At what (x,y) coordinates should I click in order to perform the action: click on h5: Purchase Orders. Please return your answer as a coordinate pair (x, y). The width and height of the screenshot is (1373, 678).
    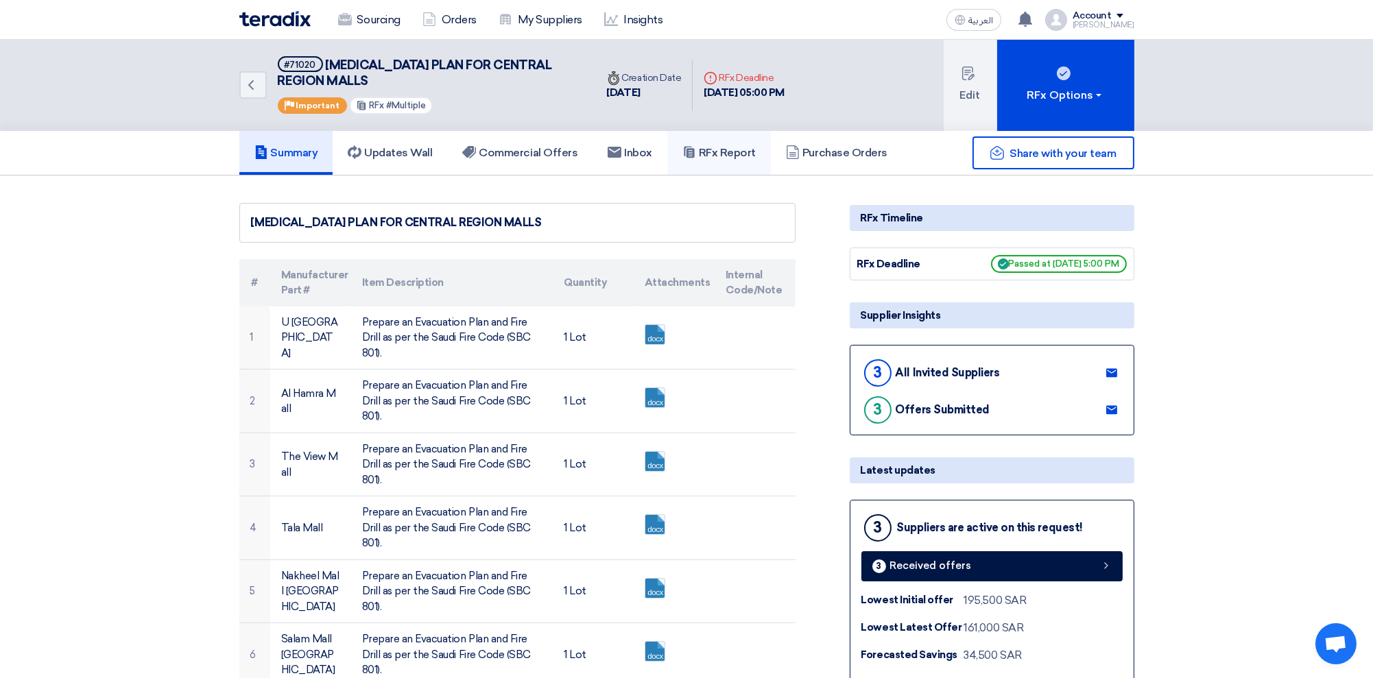
    Looking at the image, I should click on (837, 153).